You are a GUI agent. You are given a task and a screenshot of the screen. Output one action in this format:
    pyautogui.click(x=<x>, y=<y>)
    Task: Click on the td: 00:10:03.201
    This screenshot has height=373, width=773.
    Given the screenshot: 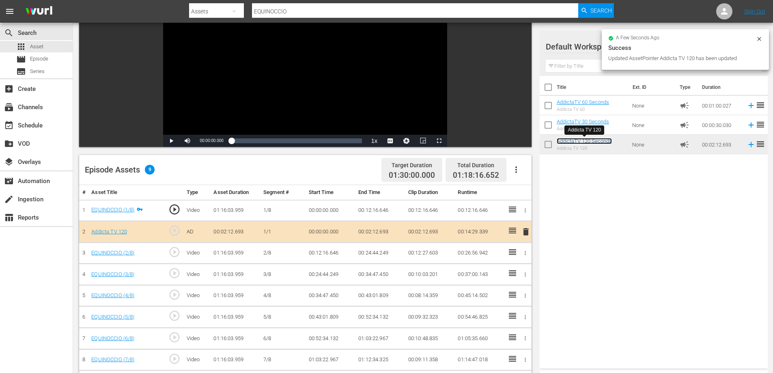 What is the action you would take?
    pyautogui.click(x=430, y=274)
    